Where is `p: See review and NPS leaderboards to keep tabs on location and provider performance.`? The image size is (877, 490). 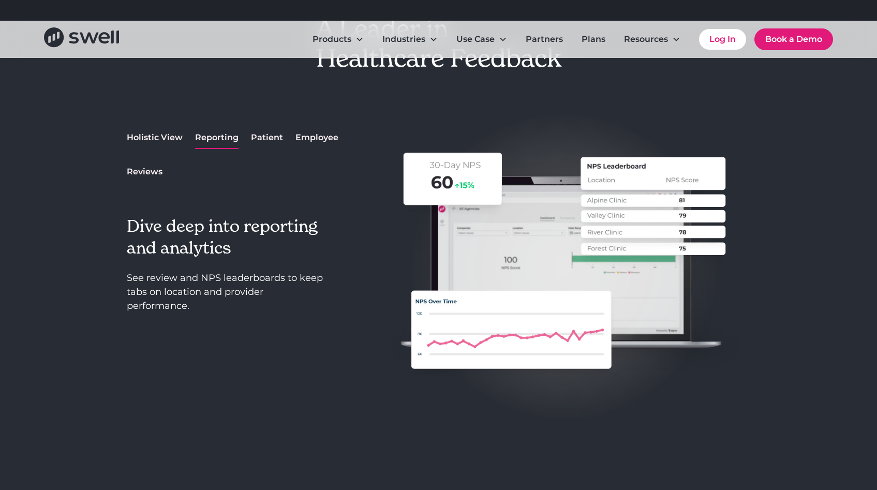 p: See review and NPS leaderboards to keep tabs on location and provider performance. is located at coordinates (227, 292).